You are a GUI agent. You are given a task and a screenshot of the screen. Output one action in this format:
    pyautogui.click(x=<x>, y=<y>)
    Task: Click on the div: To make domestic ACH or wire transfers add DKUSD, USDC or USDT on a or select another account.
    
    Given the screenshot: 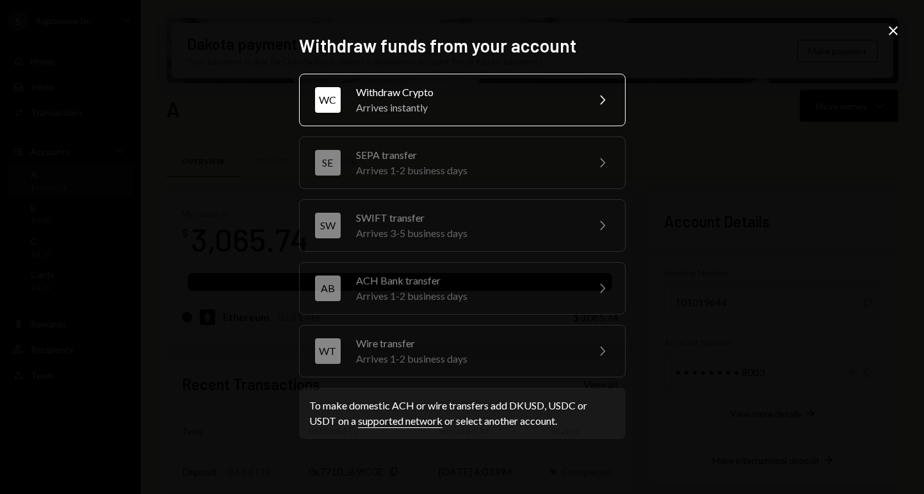 What is the action you would take?
    pyautogui.click(x=462, y=413)
    